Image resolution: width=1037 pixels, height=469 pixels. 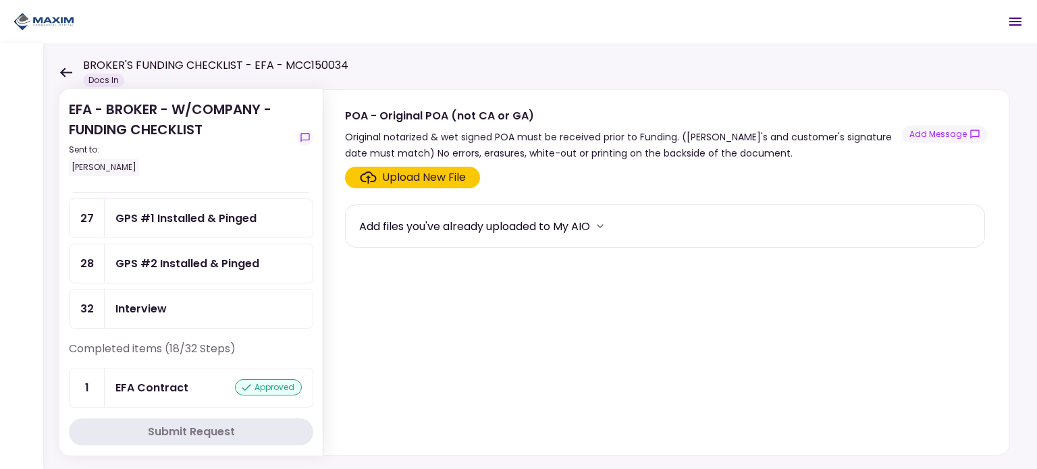 What do you see at coordinates (141, 309) in the screenshot?
I see `div: Interview` at bounding box center [141, 309].